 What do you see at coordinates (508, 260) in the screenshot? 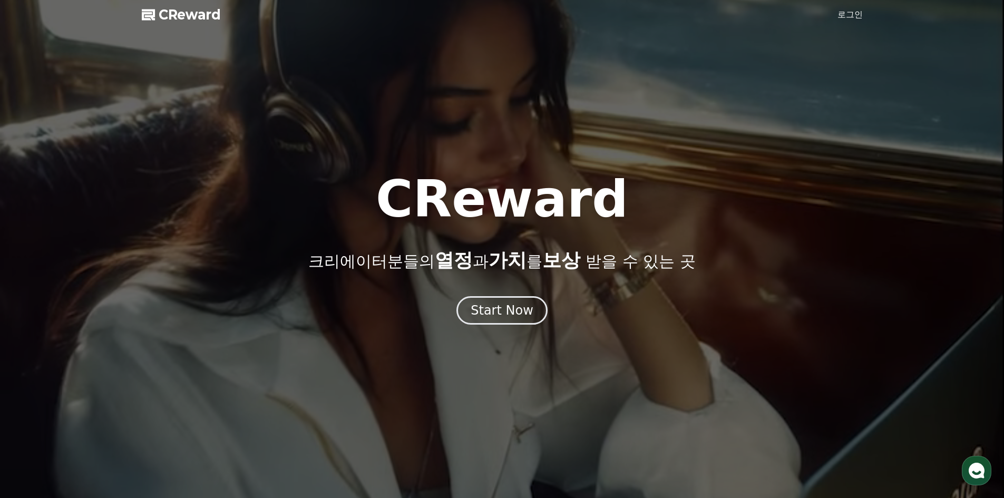
I see `span: 가치` at bounding box center [508, 260].